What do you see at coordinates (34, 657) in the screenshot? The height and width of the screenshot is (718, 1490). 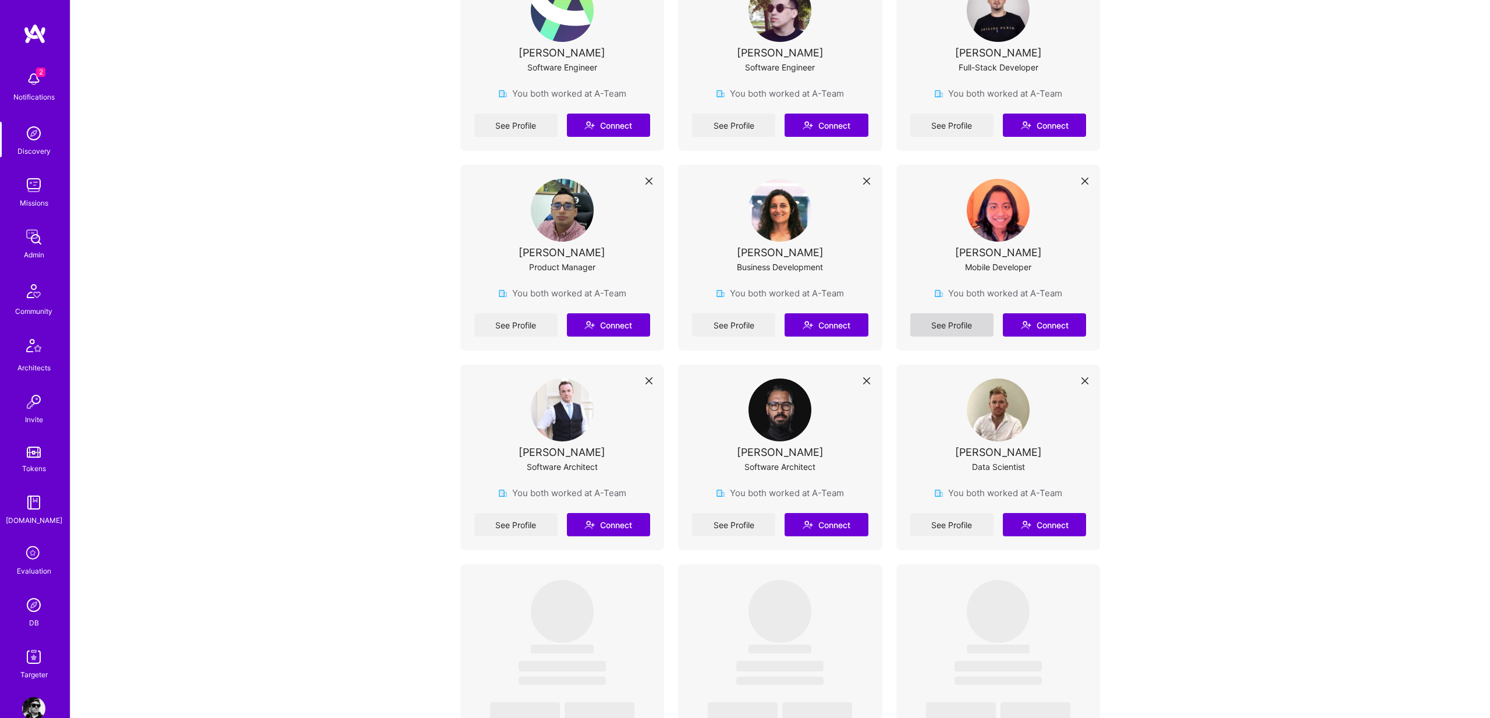 I see `img: Skill Targeter` at bounding box center [34, 657].